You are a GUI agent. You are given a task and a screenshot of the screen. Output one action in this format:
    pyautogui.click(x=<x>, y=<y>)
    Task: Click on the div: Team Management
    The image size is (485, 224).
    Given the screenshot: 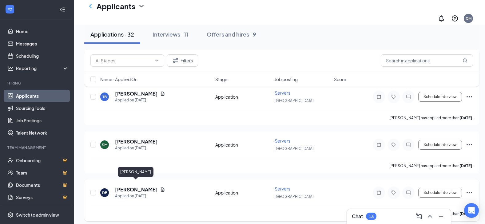 What is the action you would take?
    pyautogui.click(x=37, y=148)
    